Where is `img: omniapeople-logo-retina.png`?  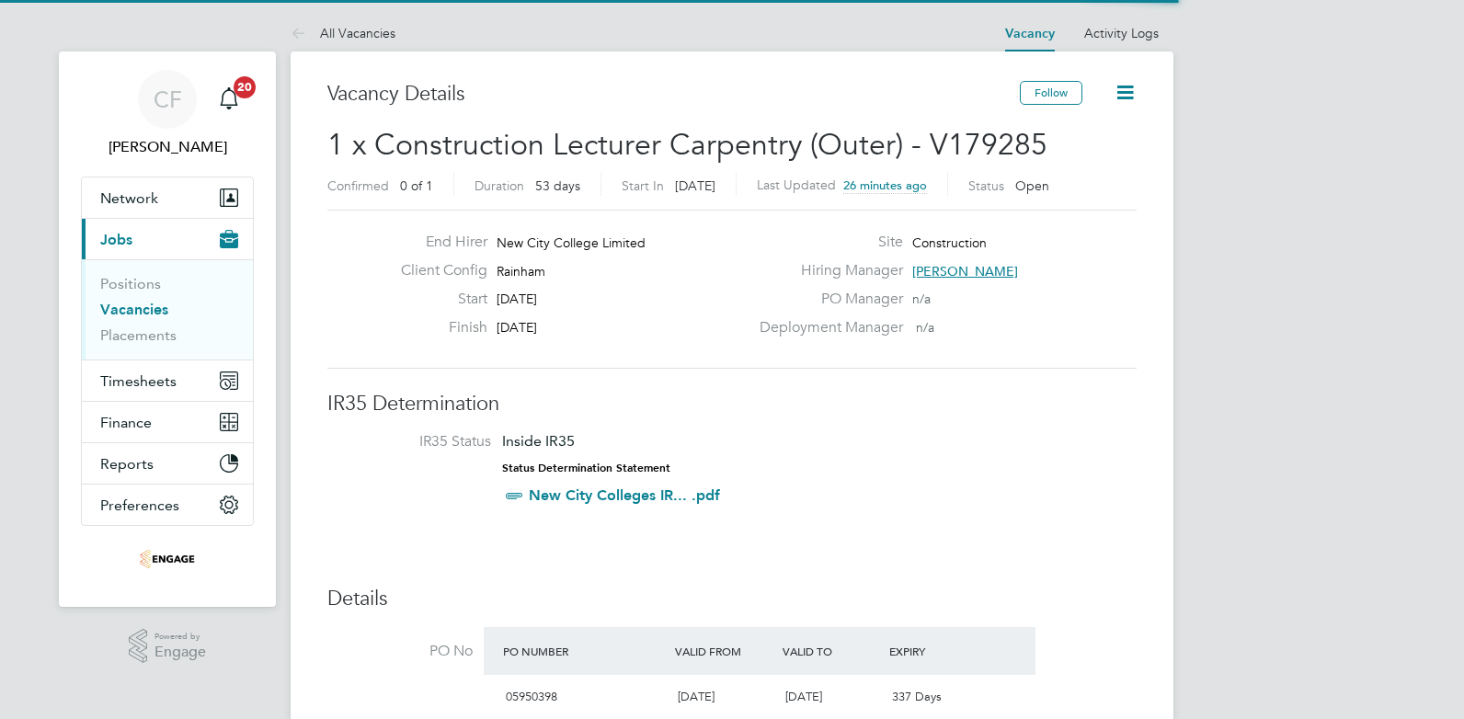
img: omniapeople-logo-retina.png is located at coordinates (167, 559).